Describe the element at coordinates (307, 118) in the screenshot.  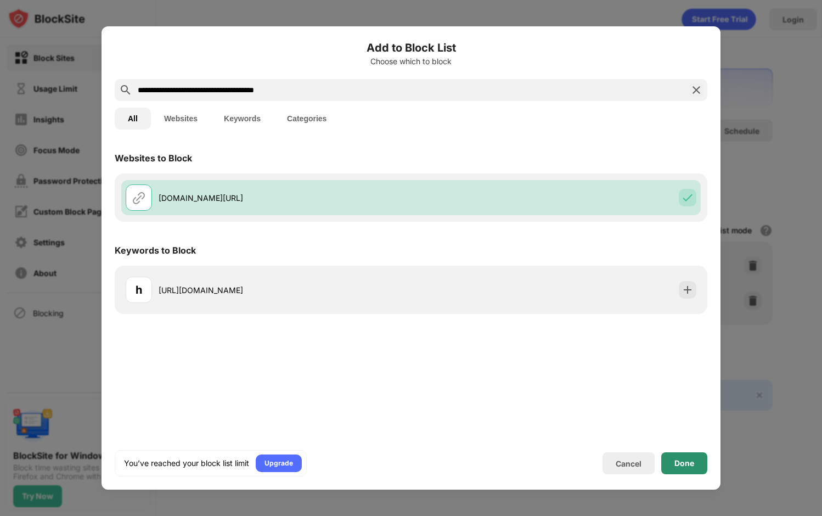
I see `button: Categories` at that location.